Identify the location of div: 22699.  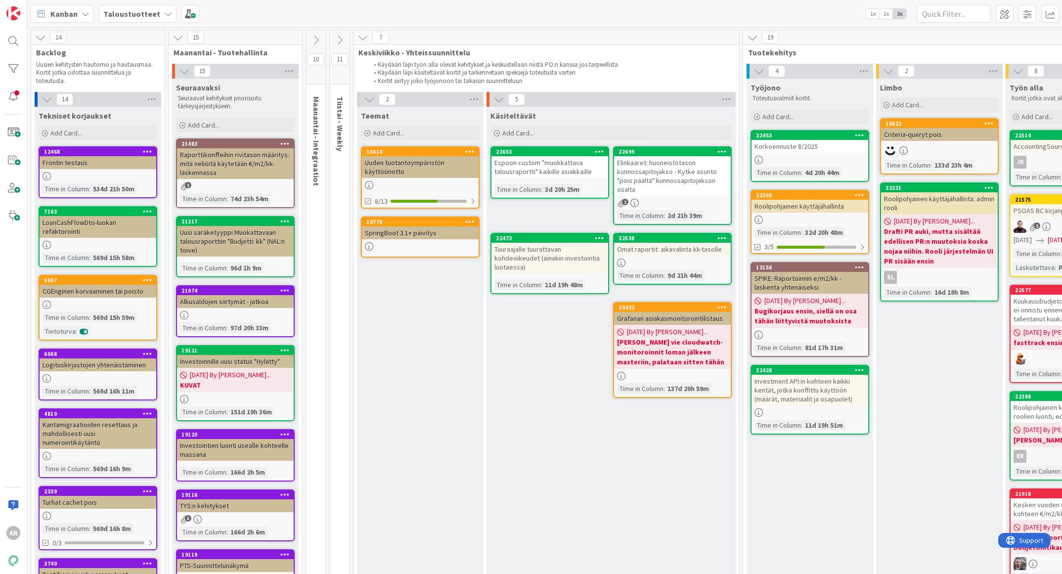
(673, 152).